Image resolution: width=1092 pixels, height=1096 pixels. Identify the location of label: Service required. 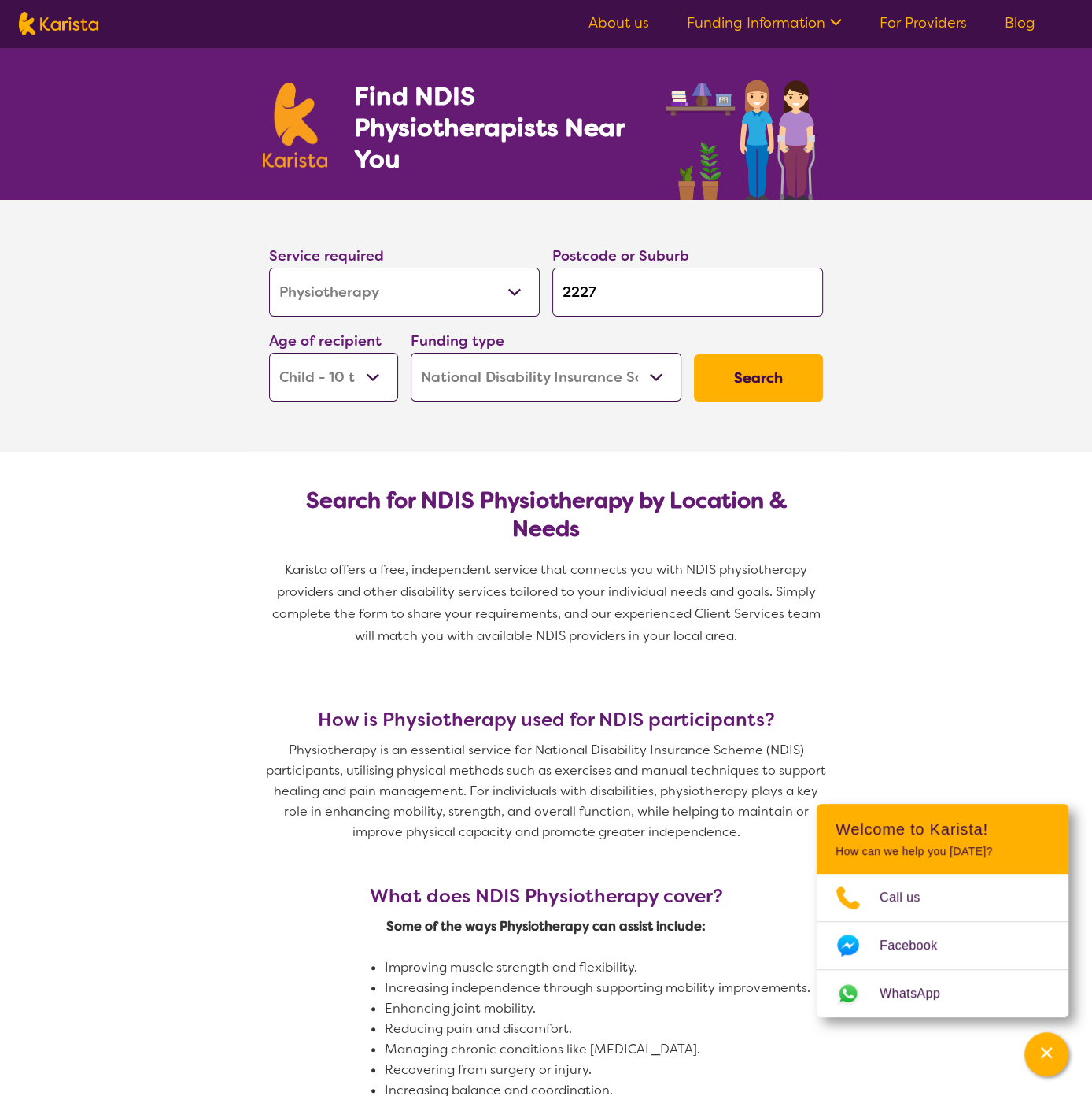
(326, 255).